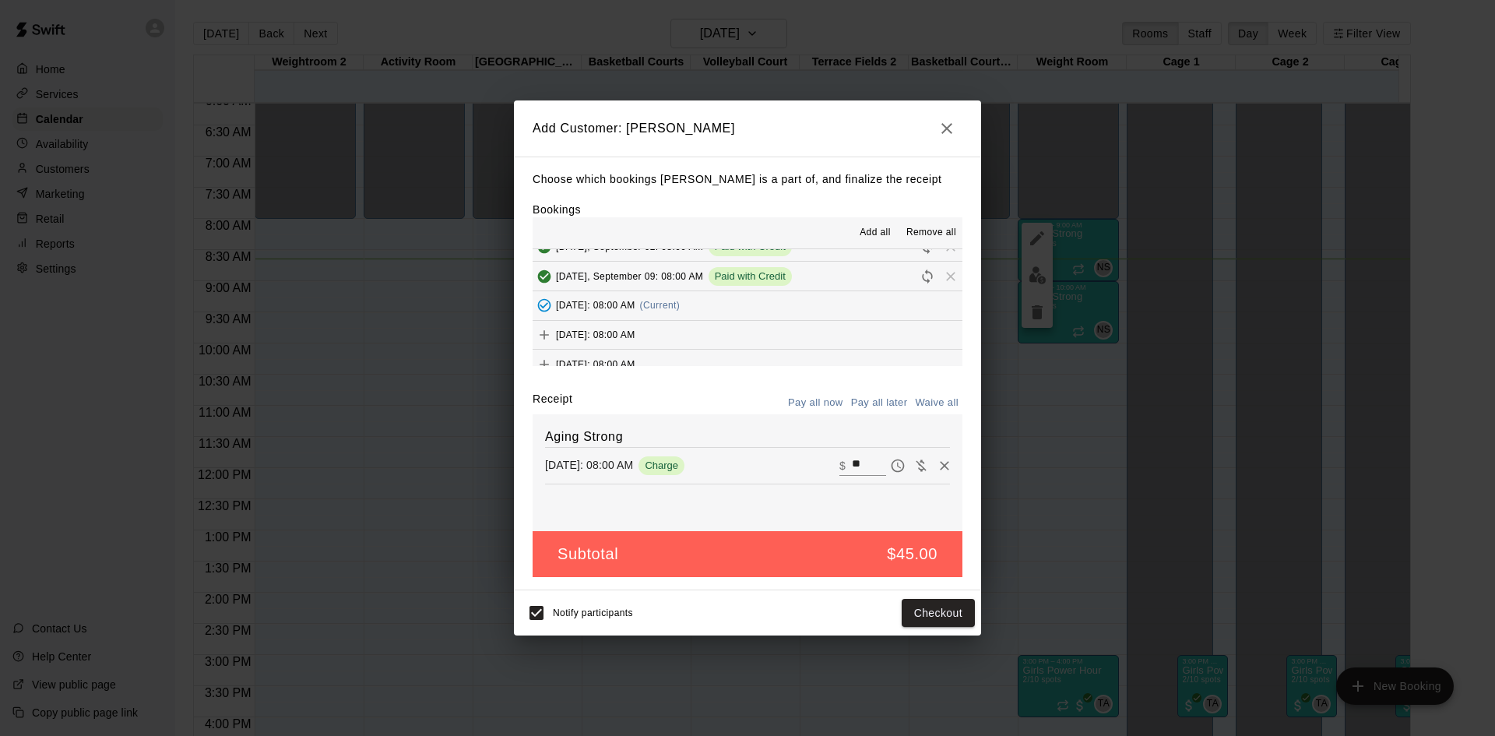  I want to click on label: Receipt, so click(552, 403).